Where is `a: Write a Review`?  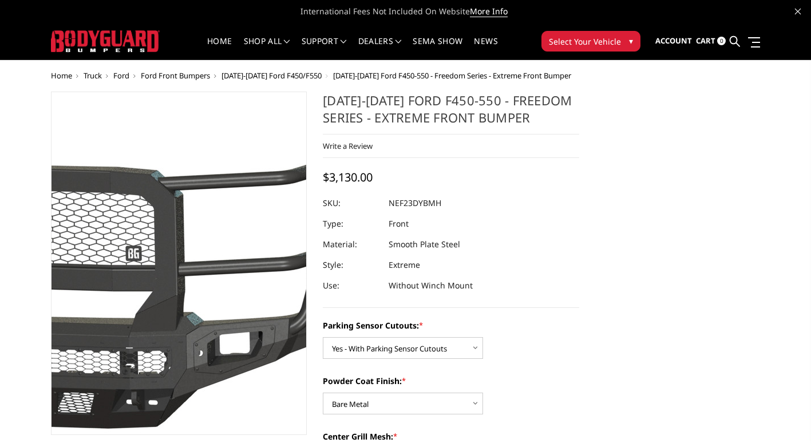 a: Write a Review is located at coordinates (347, 146).